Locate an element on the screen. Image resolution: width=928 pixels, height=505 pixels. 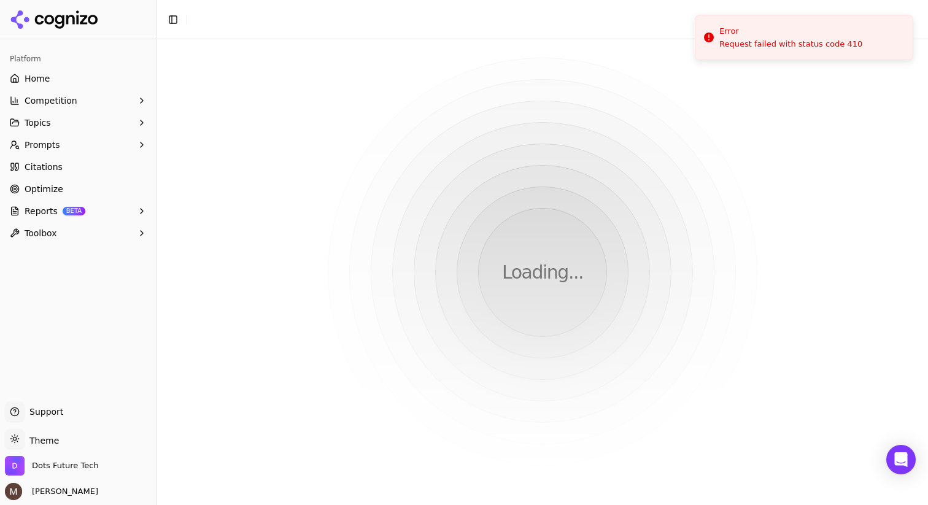
a: Home is located at coordinates (78, 79).